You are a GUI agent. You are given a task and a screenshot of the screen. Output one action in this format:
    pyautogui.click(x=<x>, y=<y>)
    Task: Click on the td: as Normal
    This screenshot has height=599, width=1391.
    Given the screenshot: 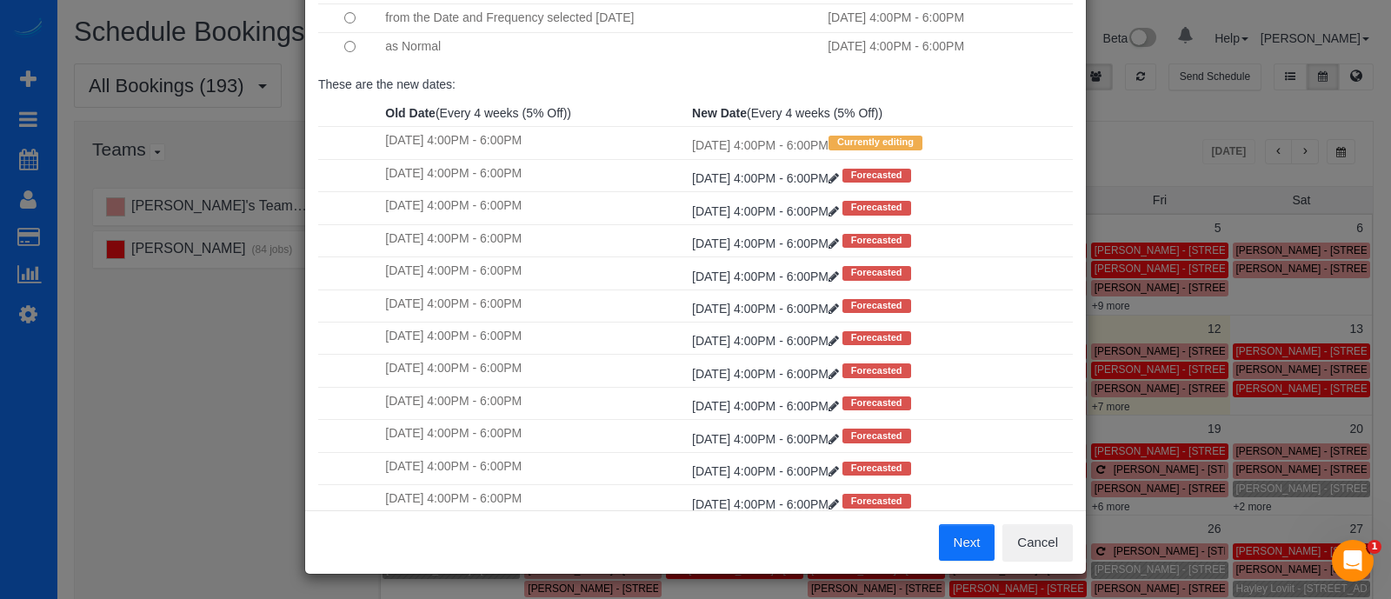 What is the action you would take?
    pyautogui.click(x=602, y=46)
    